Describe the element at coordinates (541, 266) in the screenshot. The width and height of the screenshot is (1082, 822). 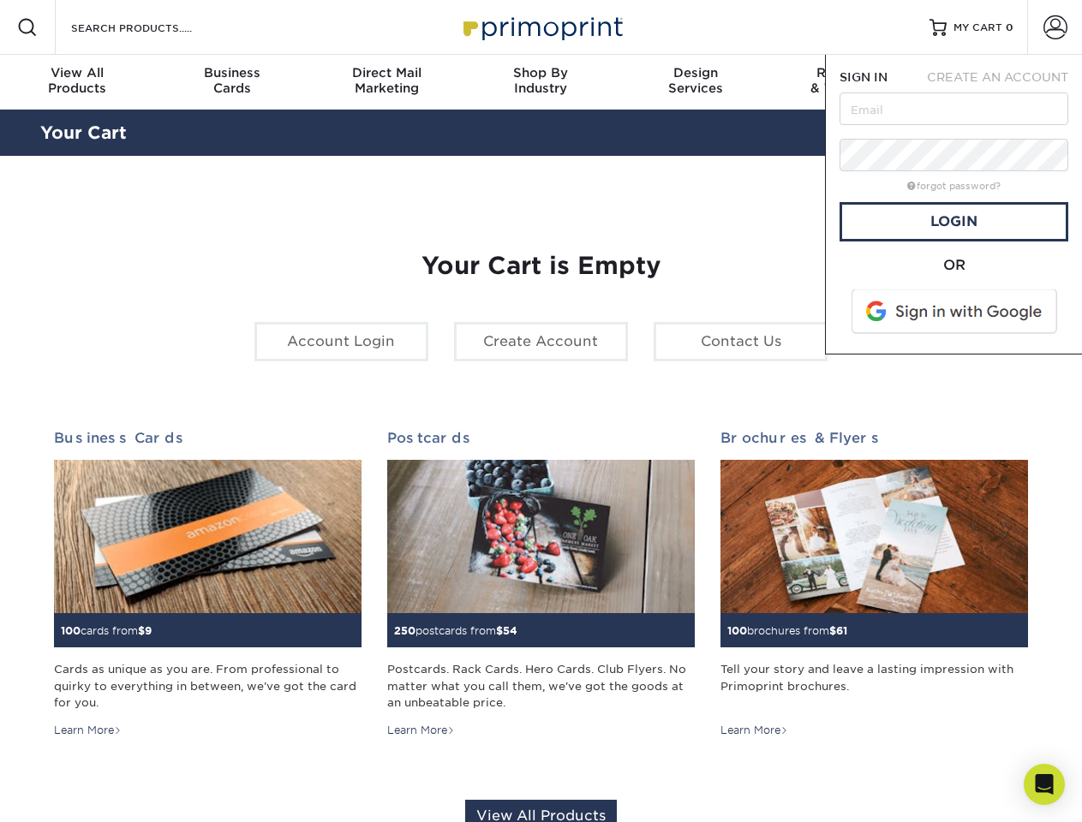
I see `h1: Your Cart is Empty` at that location.